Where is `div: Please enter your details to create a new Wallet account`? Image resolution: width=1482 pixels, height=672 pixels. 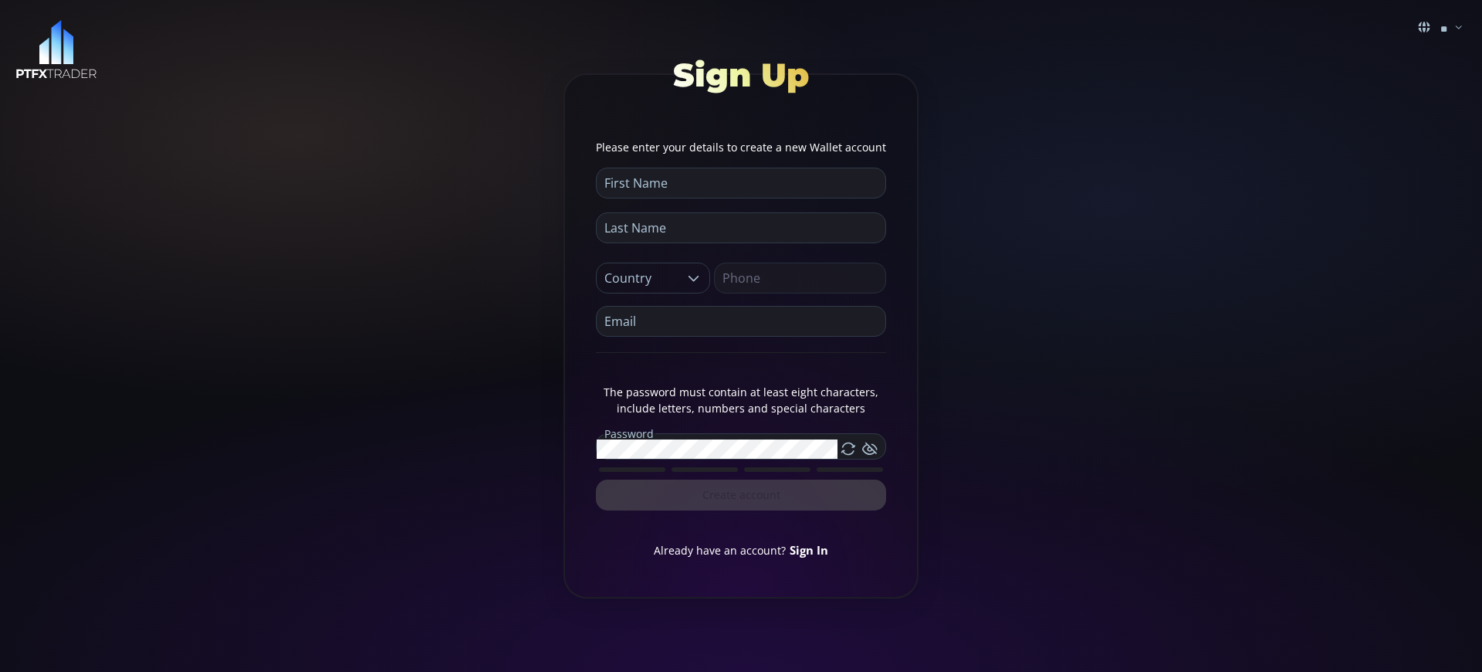
div: Please enter your details to create a new Wallet account is located at coordinates (741, 147).